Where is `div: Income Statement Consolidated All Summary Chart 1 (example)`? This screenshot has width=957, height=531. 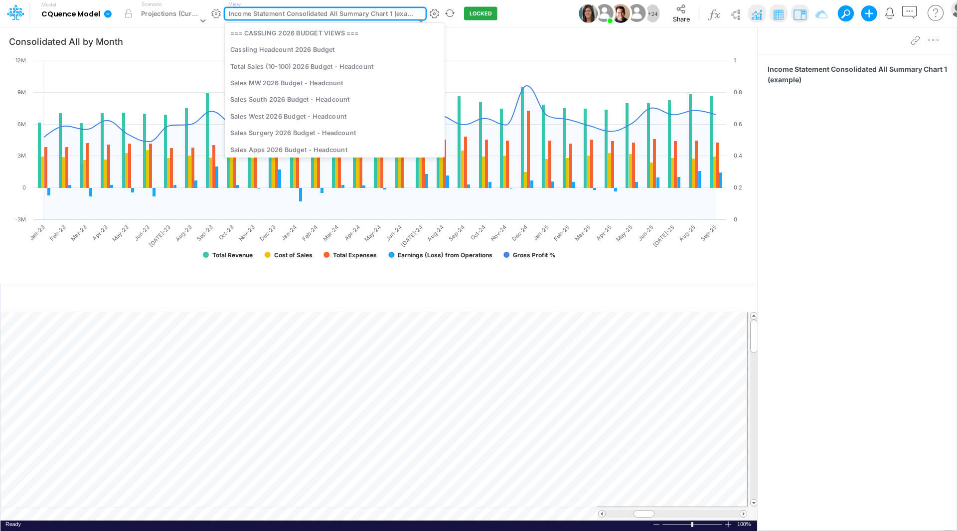 div: Income Statement Consolidated All Summary Chart 1 (example) is located at coordinates (322, 14).